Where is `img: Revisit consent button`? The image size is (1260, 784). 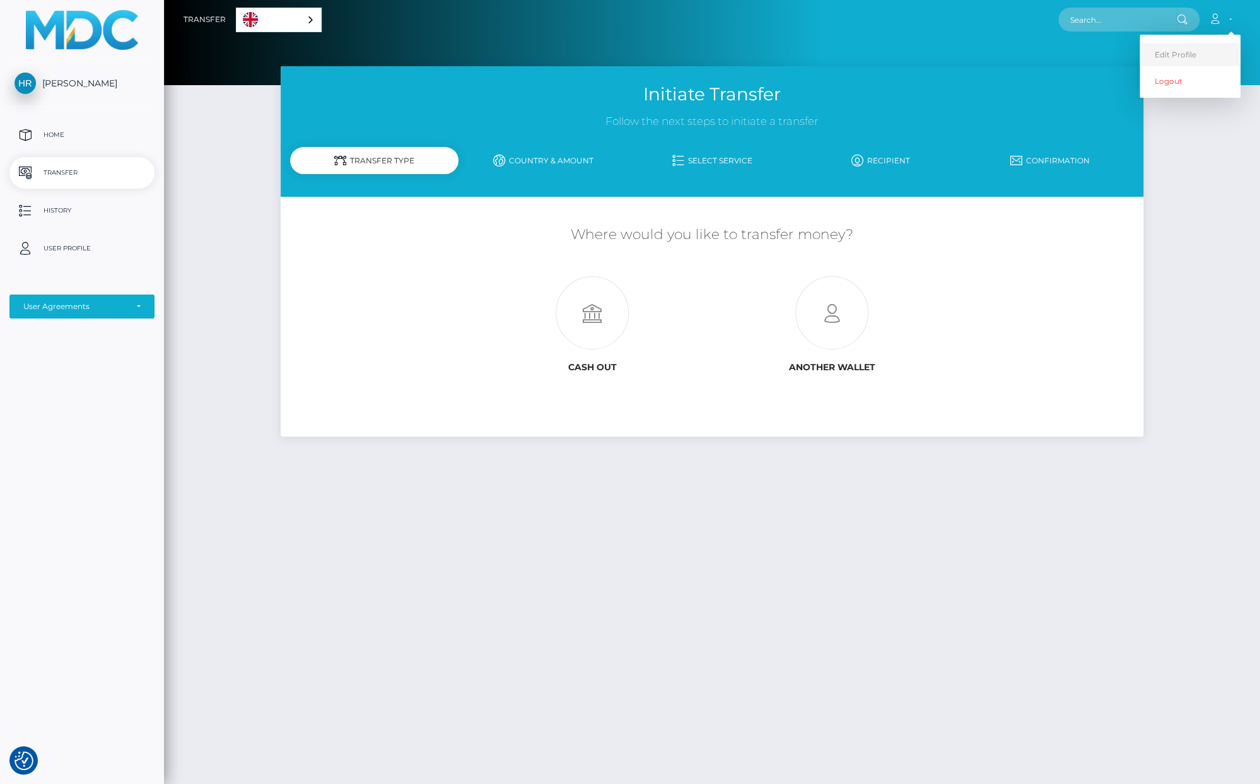
img: Revisit consent button is located at coordinates (24, 761).